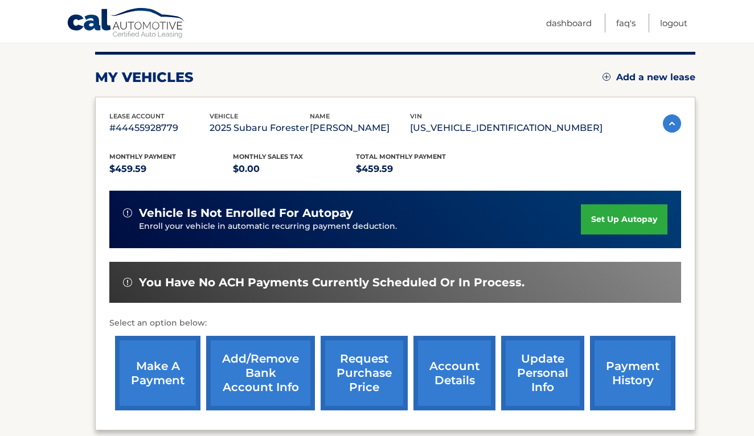  What do you see at coordinates (416, 116) in the screenshot?
I see `span: vin` at bounding box center [416, 116].